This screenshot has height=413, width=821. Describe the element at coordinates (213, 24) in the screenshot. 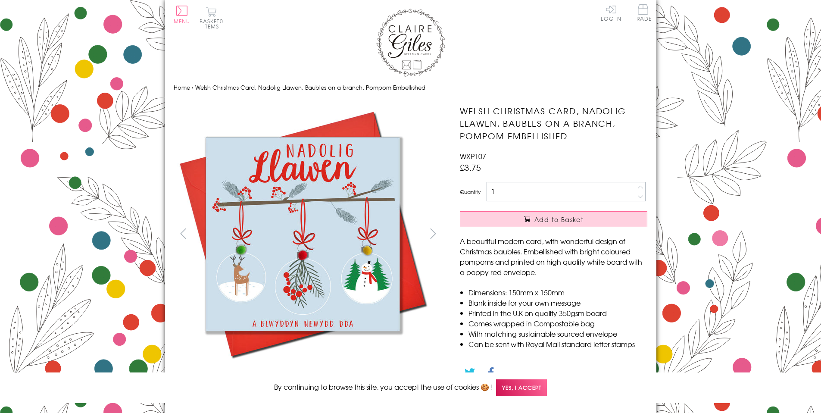

I see `span: 0 items` at that location.